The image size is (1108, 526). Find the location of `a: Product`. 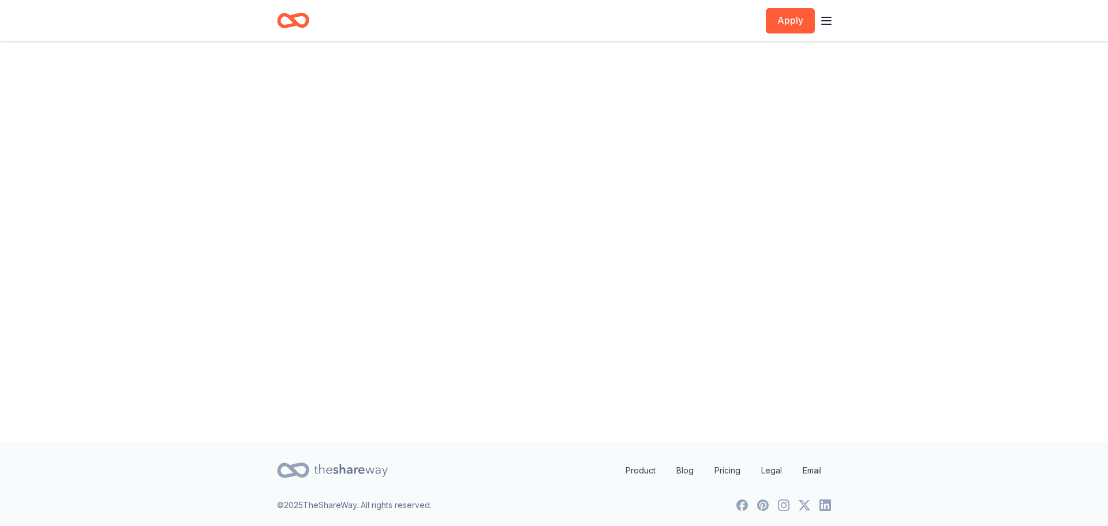

a: Product is located at coordinates (640, 470).